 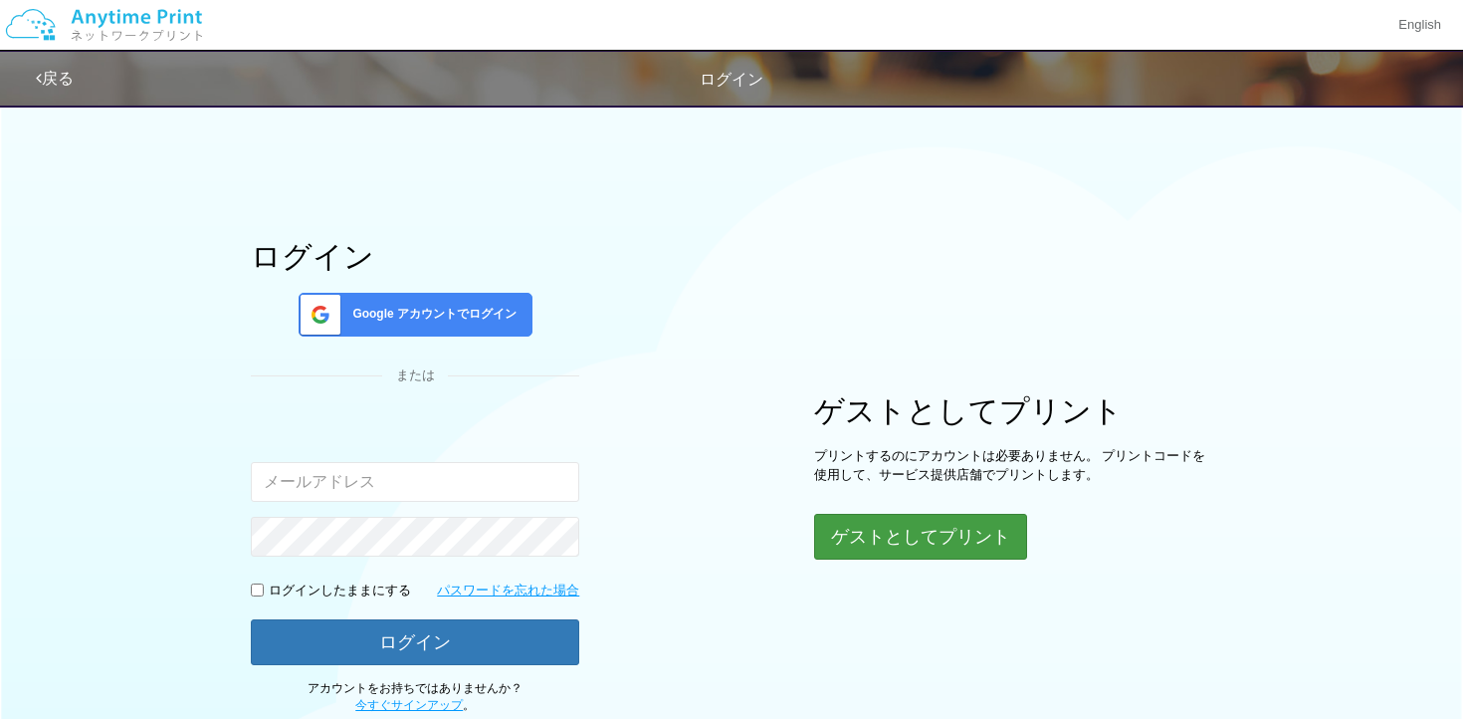 What do you see at coordinates (415, 482) in the screenshot?
I see `input: メールアドレス` at bounding box center [415, 482].